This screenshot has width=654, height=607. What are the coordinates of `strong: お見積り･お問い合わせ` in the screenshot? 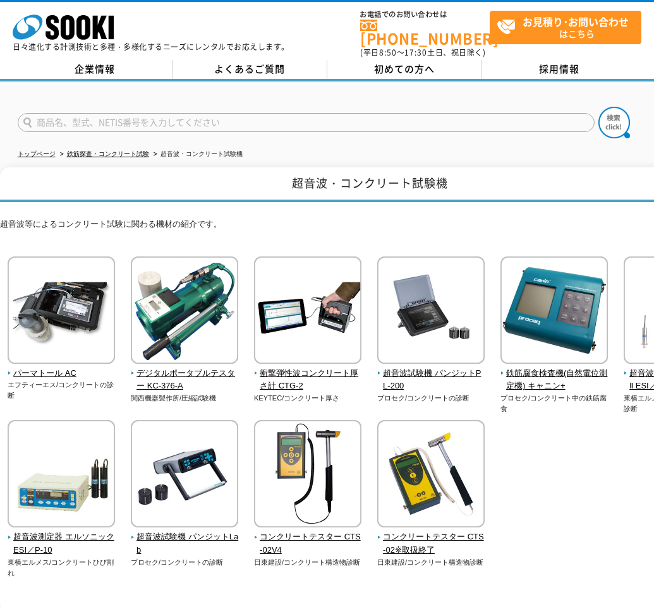 It's located at (575, 21).